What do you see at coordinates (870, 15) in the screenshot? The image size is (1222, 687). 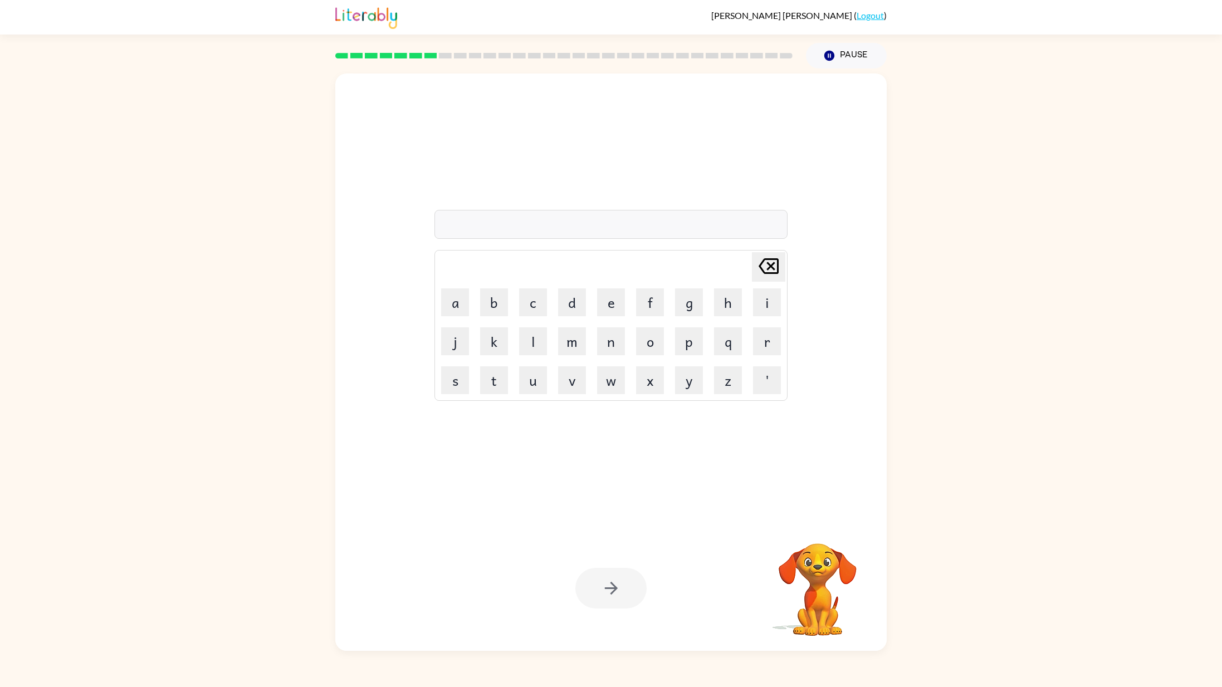 I see `a: Logout` at bounding box center [870, 15].